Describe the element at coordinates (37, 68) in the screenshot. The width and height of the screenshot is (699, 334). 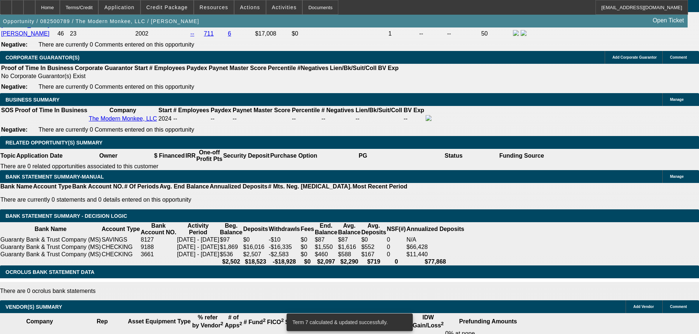
I see `th: Proof of Time In Business` at that location.